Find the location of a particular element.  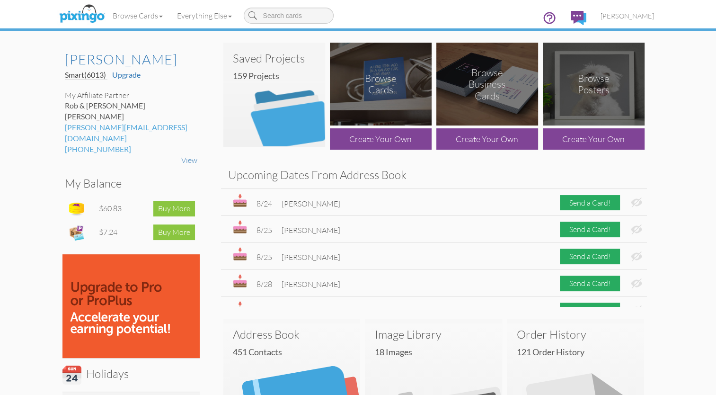

td: $60.83 is located at coordinates (115, 209).